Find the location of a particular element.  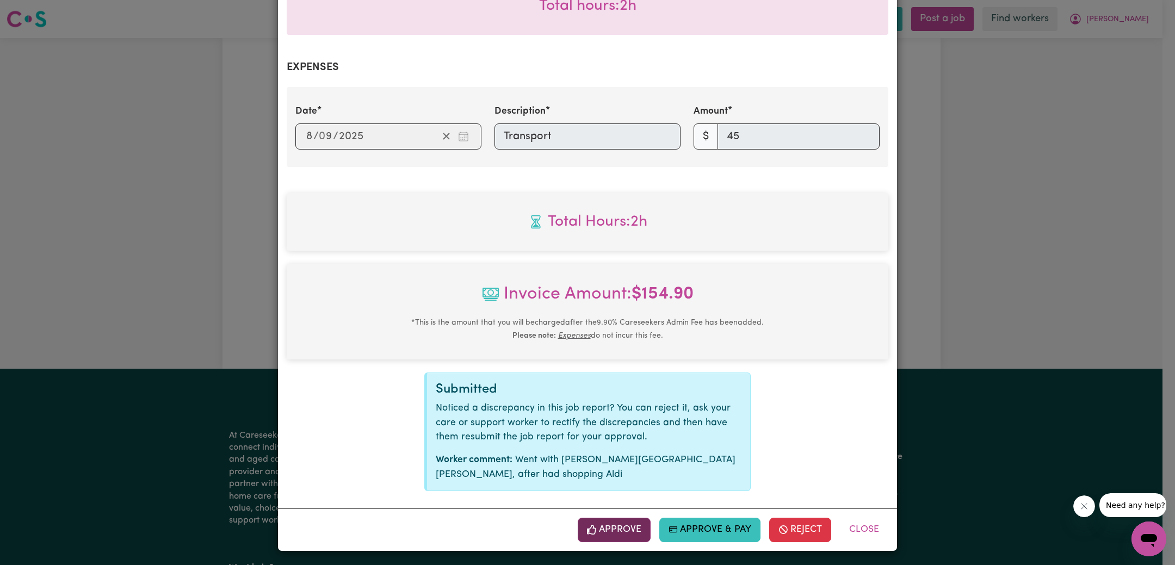

span: Submitted is located at coordinates (466, 390).